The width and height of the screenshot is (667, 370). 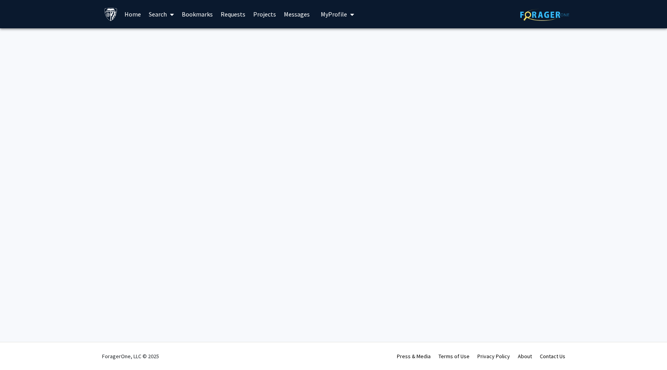 I want to click on img: ForagerOne Logo, so click(x=545, y=15).